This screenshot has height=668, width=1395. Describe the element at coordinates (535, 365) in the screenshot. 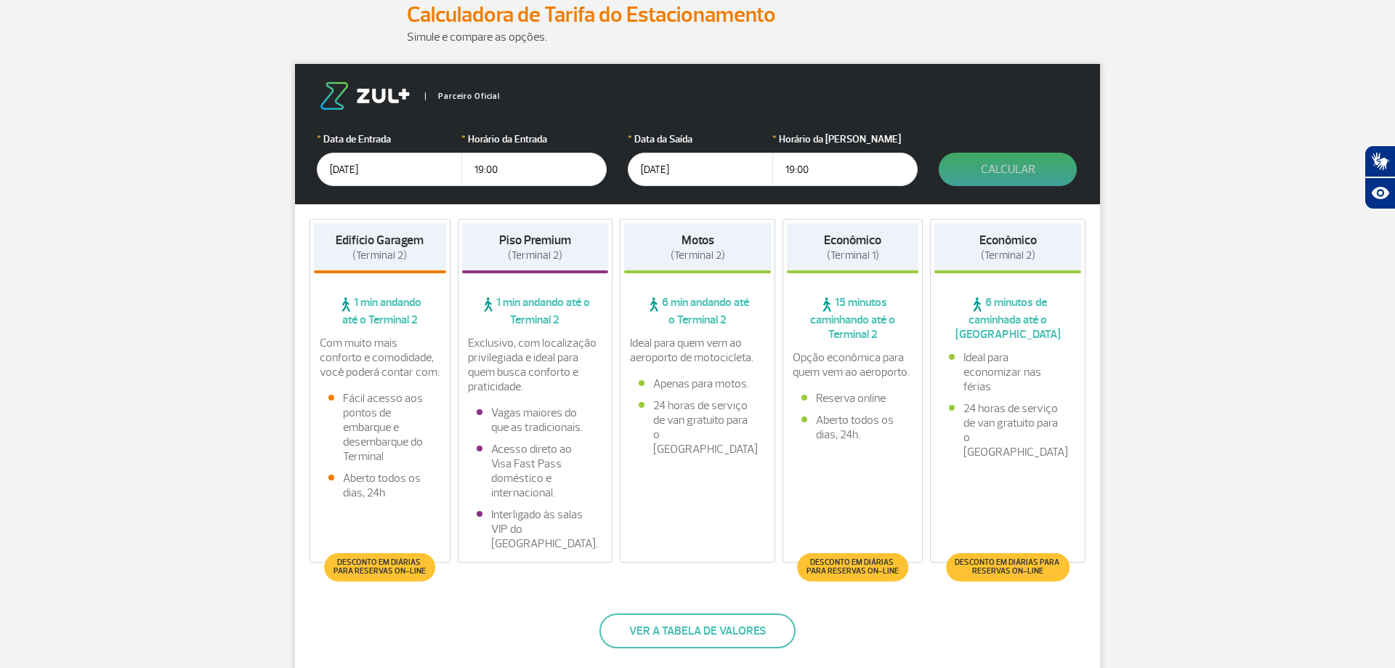

I see `p: Exclusivo, com localização privilegiada e ideal para quem busca conforto e praticidade.` at that location.